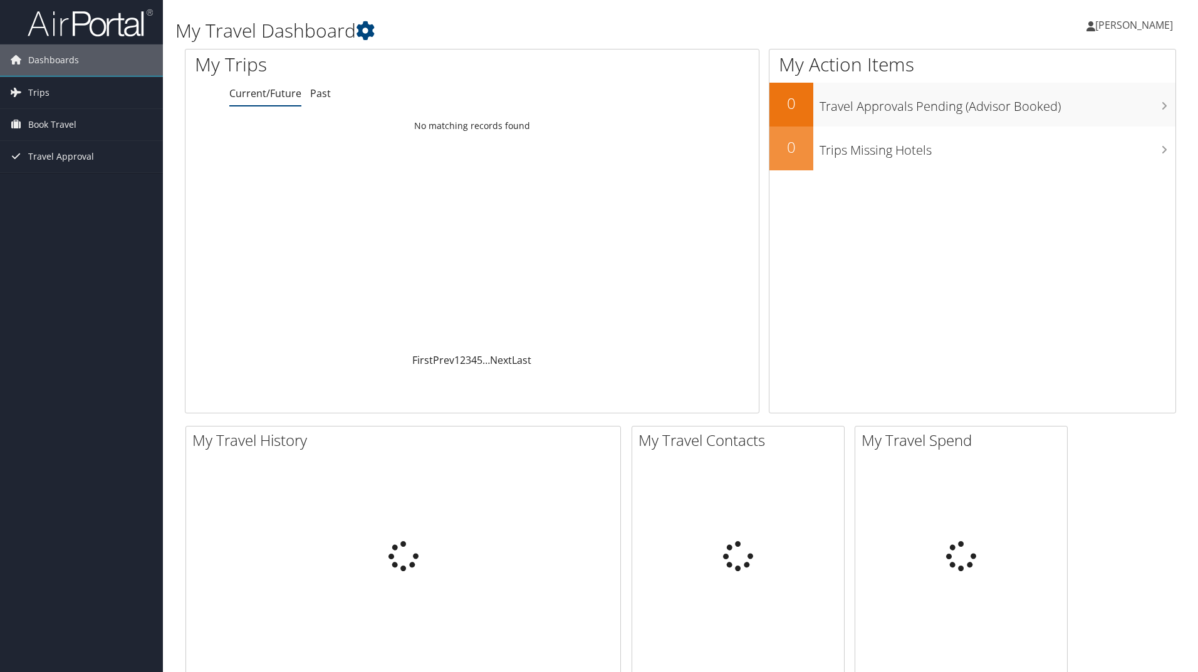 This screenshot has width=1198, height=672. I want to click on a: 1, so click(457, 360).